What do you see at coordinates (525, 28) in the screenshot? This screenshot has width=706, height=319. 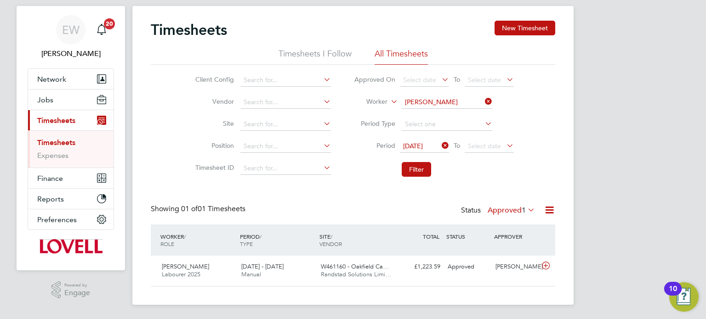 I see `button: New Timesheet` at bounding box center [525, 28].